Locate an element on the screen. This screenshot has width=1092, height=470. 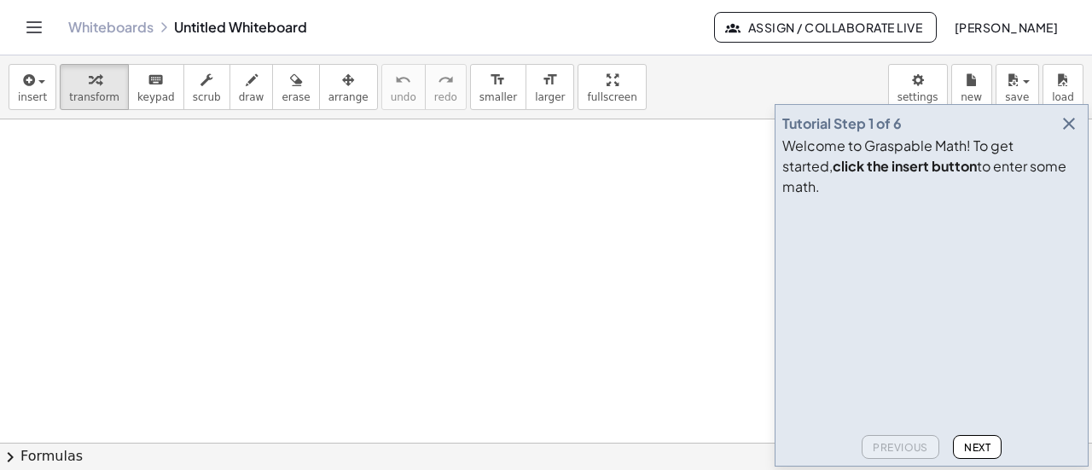
span: keypad is located at coordinates (156, 97).